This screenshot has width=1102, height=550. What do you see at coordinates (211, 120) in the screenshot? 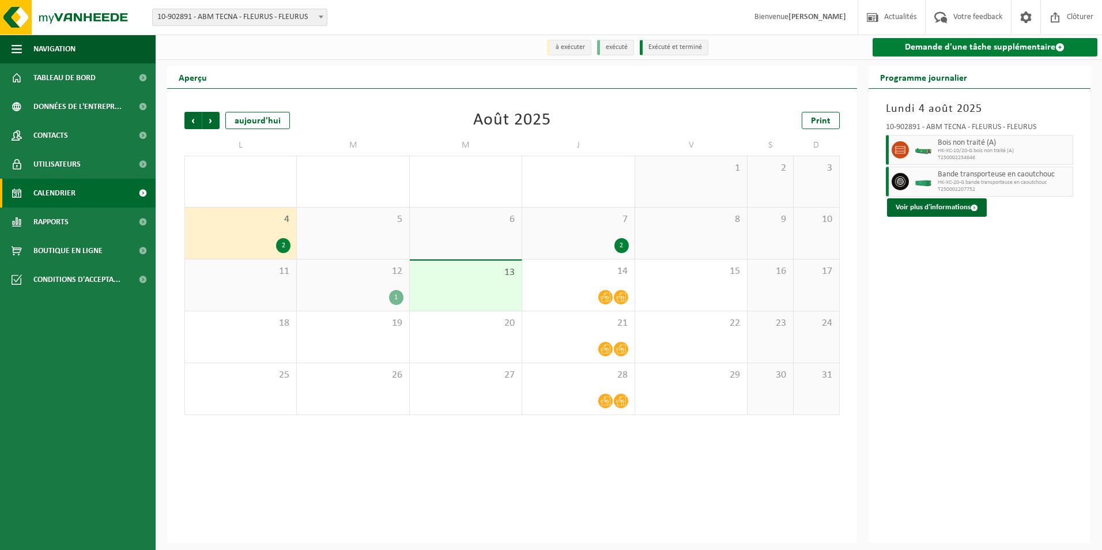
I see `span: Suivant` at bounding box center [211, 120].